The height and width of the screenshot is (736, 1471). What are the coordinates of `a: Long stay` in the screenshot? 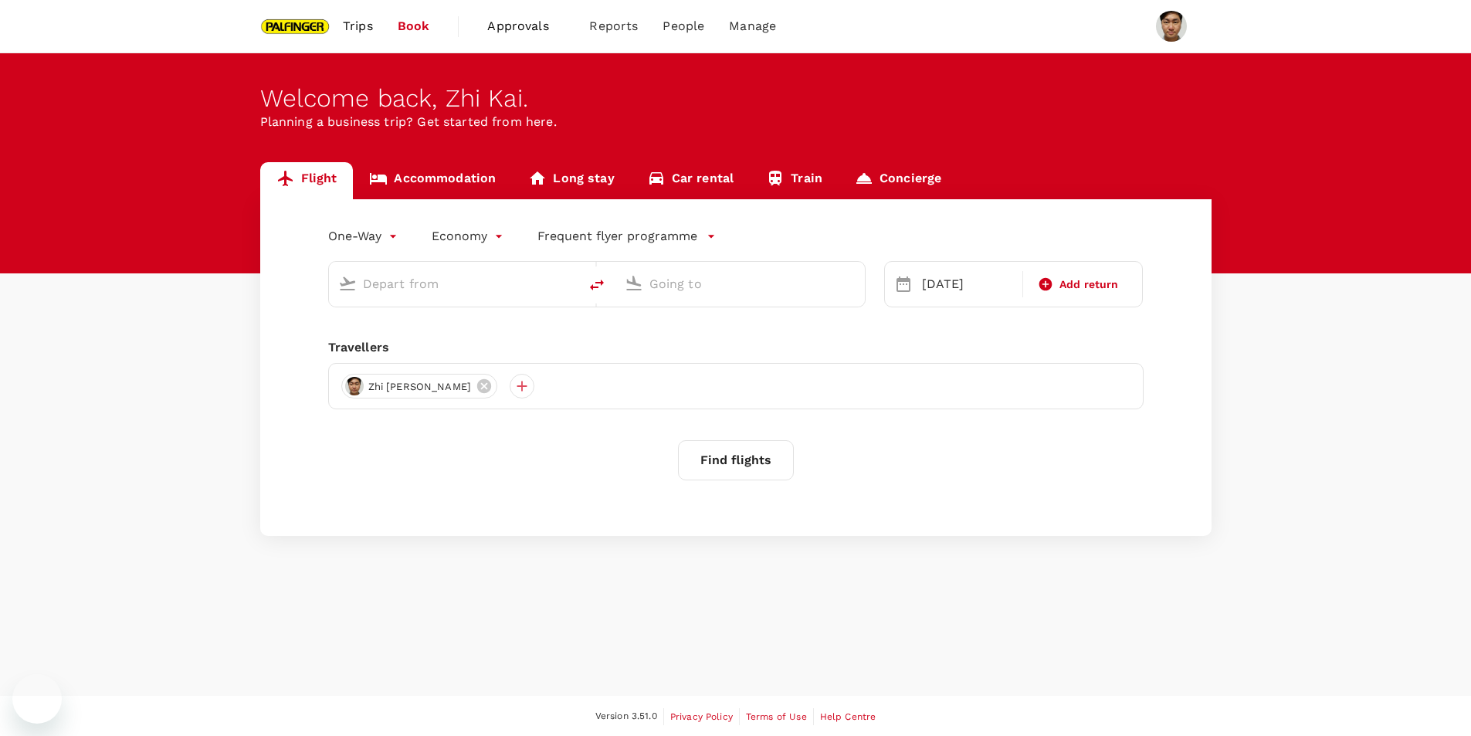 It's located at (570, 181).